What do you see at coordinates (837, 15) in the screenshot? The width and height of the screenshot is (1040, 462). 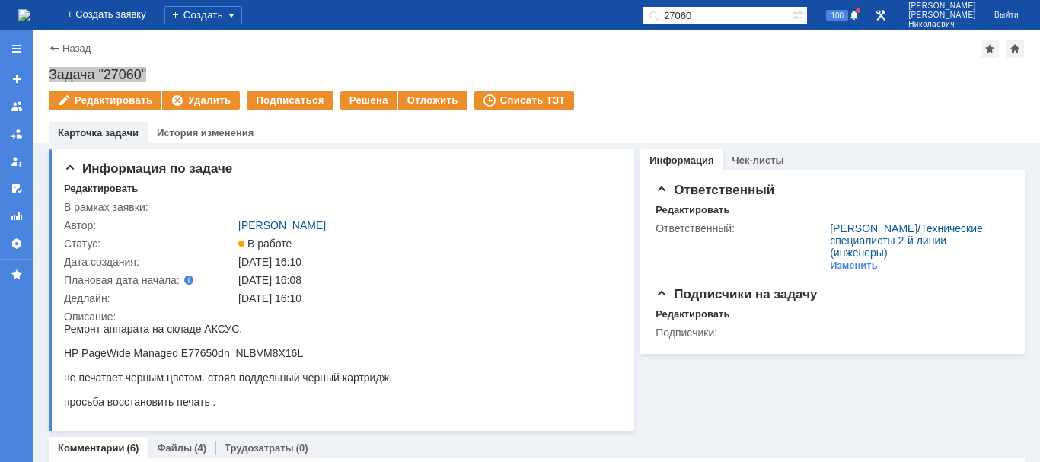 I see `span: 100` at bounding box center [837, 15].